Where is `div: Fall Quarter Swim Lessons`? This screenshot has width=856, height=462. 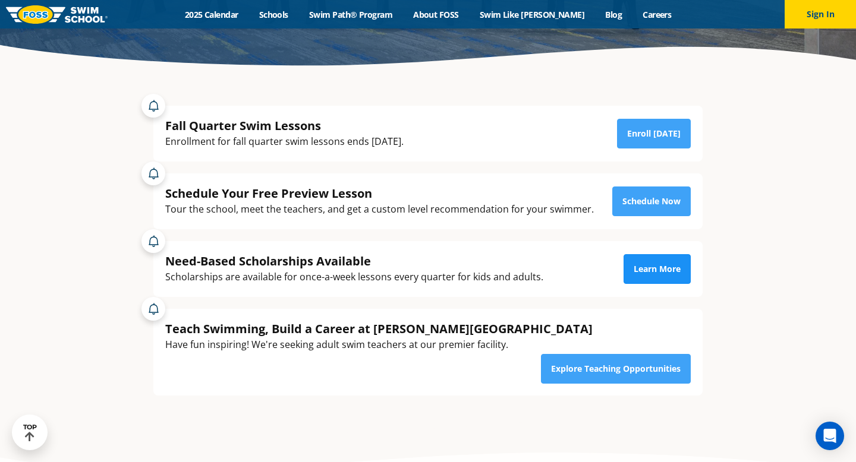
div: Fall Quarter Swim Lessons is located at coordinates (284, 125).